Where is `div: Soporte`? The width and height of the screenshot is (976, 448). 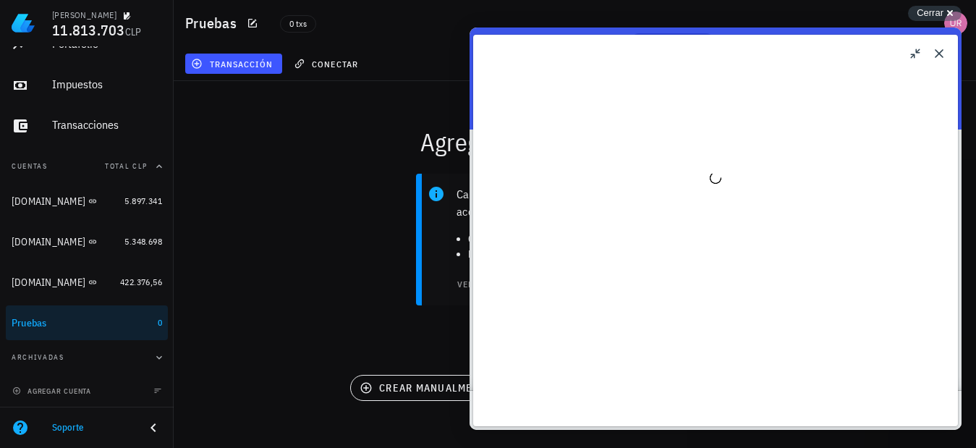
div: Soporte is located at coordinates (93, 428).